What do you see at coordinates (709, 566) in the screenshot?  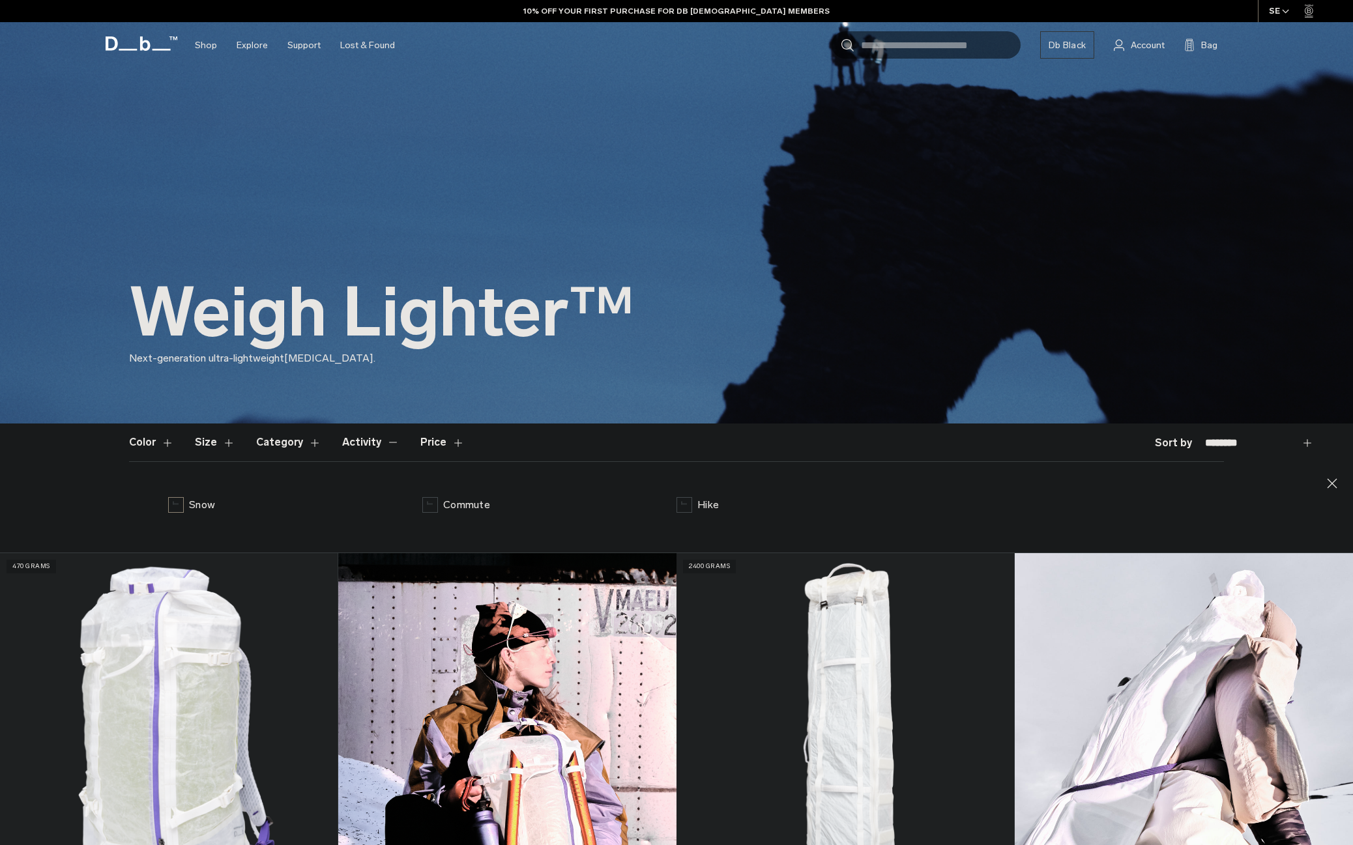 I see `p: 2400 grams` at bounding box center [709, 566].